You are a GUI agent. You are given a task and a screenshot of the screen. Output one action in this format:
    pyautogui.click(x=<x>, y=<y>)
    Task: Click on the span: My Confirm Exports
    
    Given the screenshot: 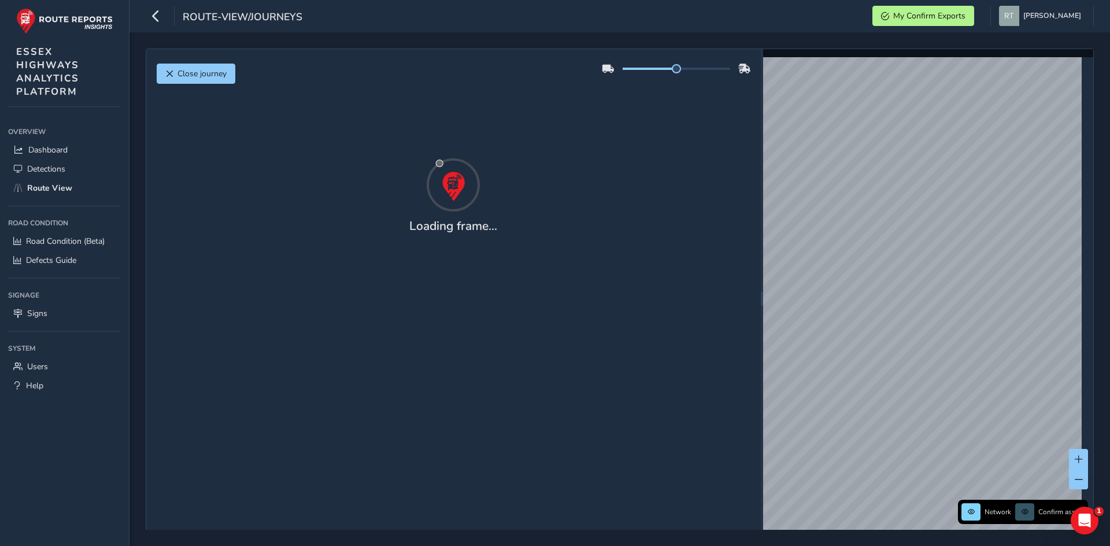 What is the action you would take?
    pyautogui.click(x=929, y=16)
    